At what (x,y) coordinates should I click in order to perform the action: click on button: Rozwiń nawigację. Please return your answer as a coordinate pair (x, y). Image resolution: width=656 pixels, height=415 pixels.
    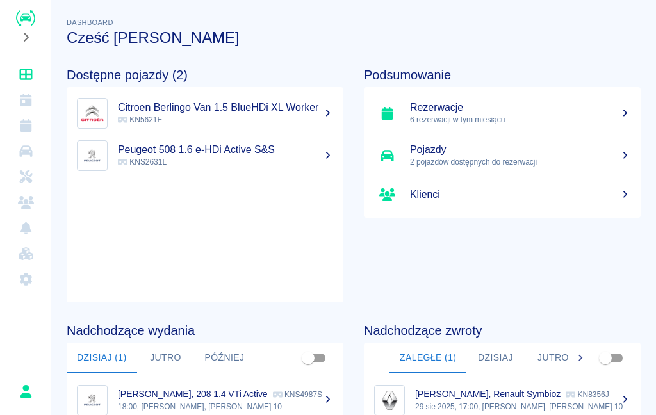
    Looking at the image, I should click on (26, 37).